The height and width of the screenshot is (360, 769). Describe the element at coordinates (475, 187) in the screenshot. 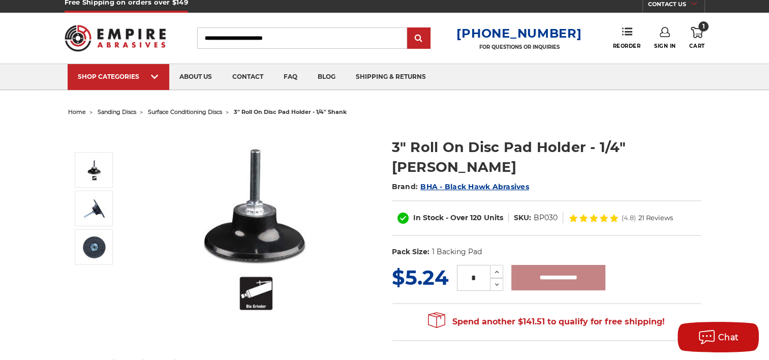

I see `a: BHA - Black Hawk Abrasives` at that location.